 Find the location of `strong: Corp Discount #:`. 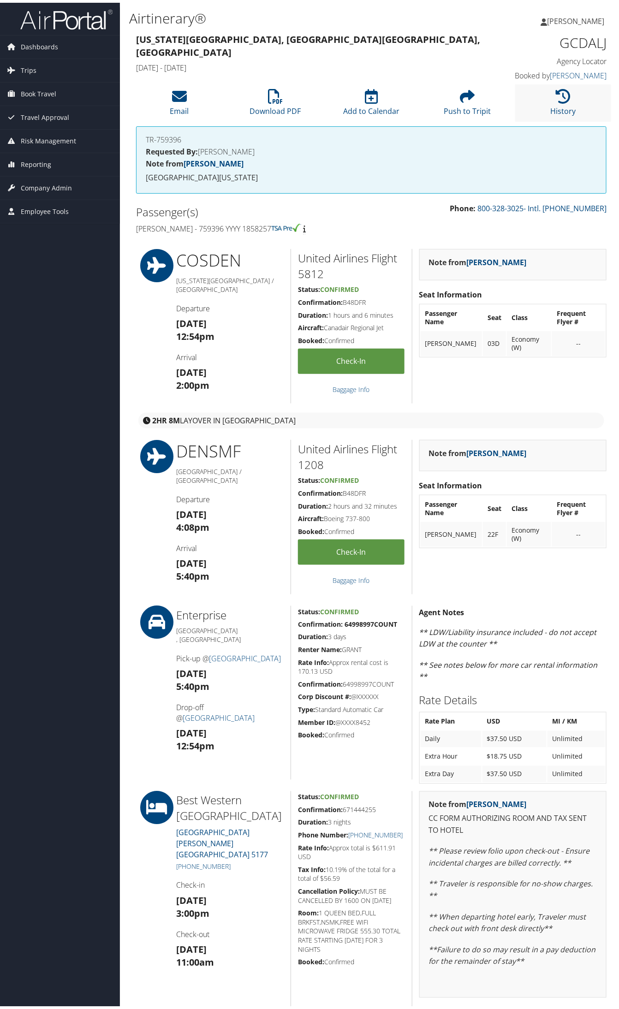

strong: Corp Discount #: is located at coordinates (324, 694).